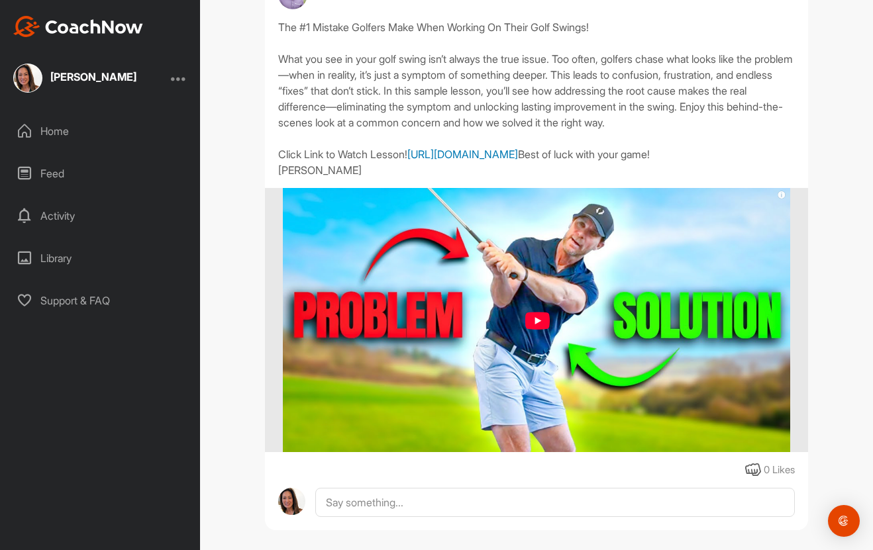 The image size is (873, 550). I want to click on img: CoachNow, so click(78, 26).